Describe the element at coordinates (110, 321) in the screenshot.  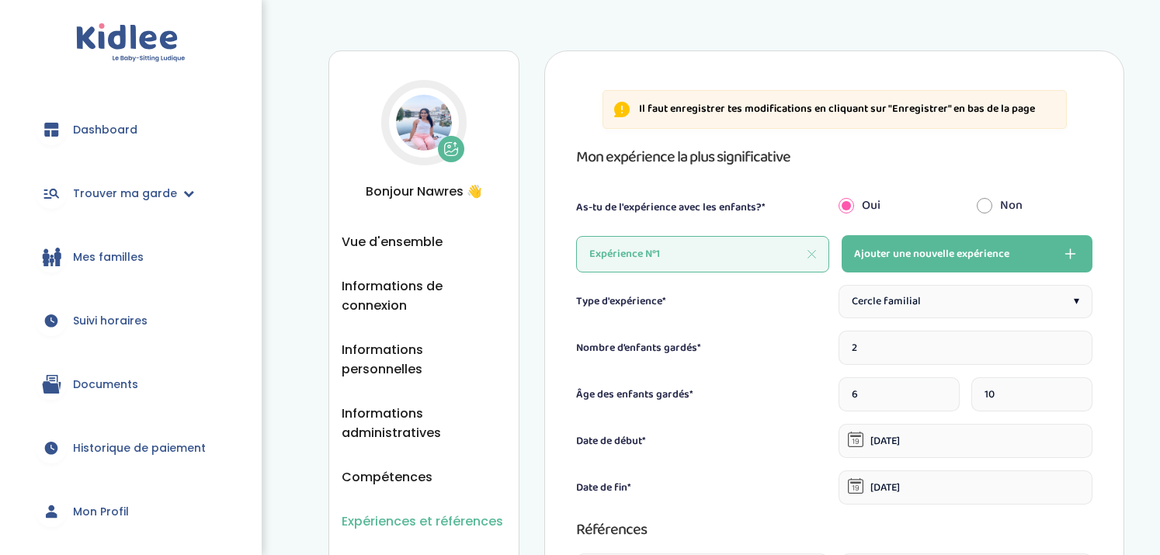
I see `span: Suivi horaires` at that location.